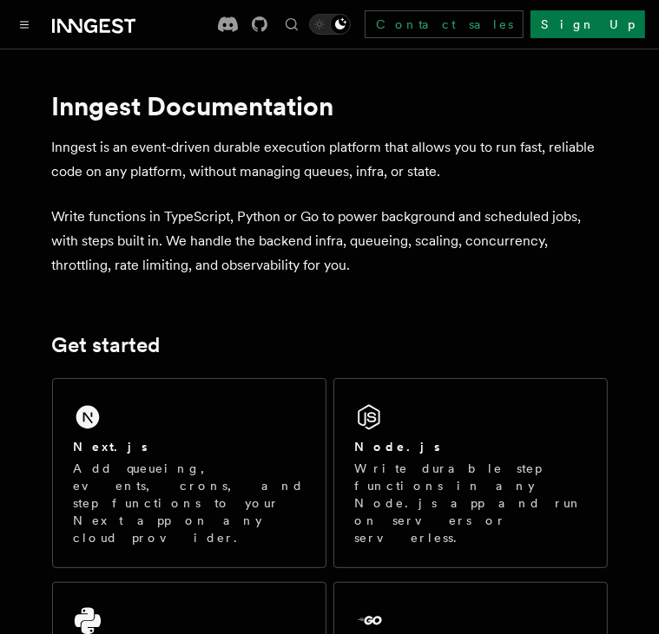  Describe the element at coordinates (397, 447) in the screenshot. I see `h2: Node.js` at that location.